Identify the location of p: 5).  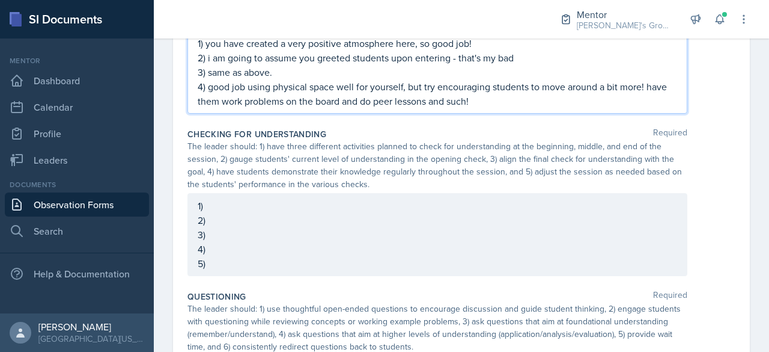
(438, 263).